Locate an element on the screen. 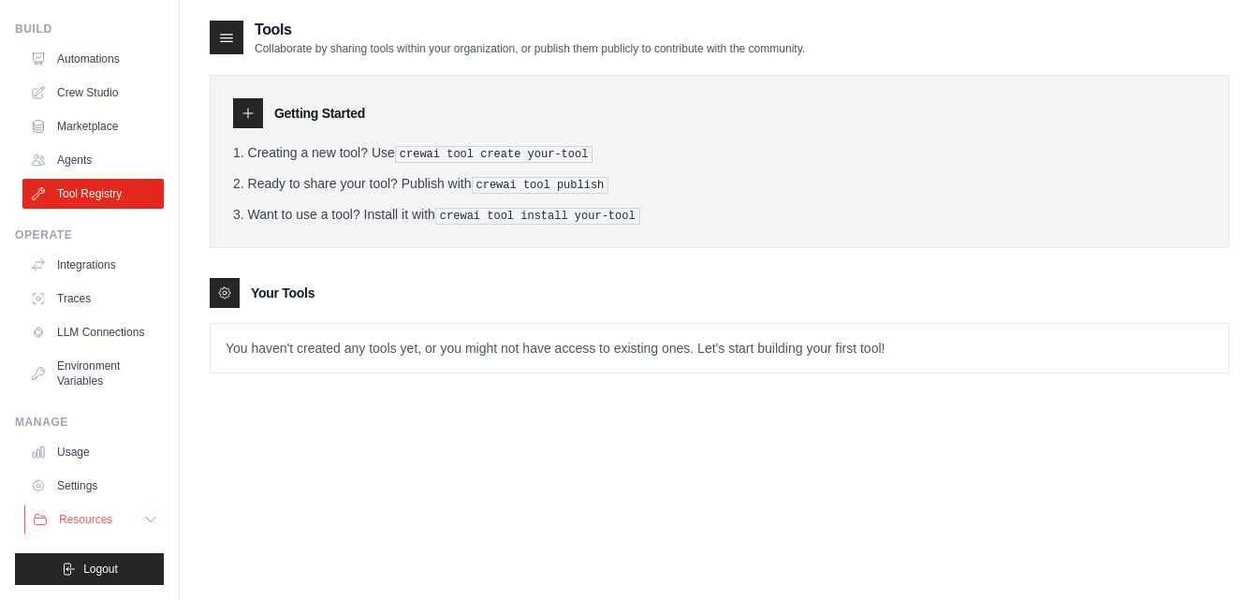  a: Environment Variables is located at coordinates (93, 374).